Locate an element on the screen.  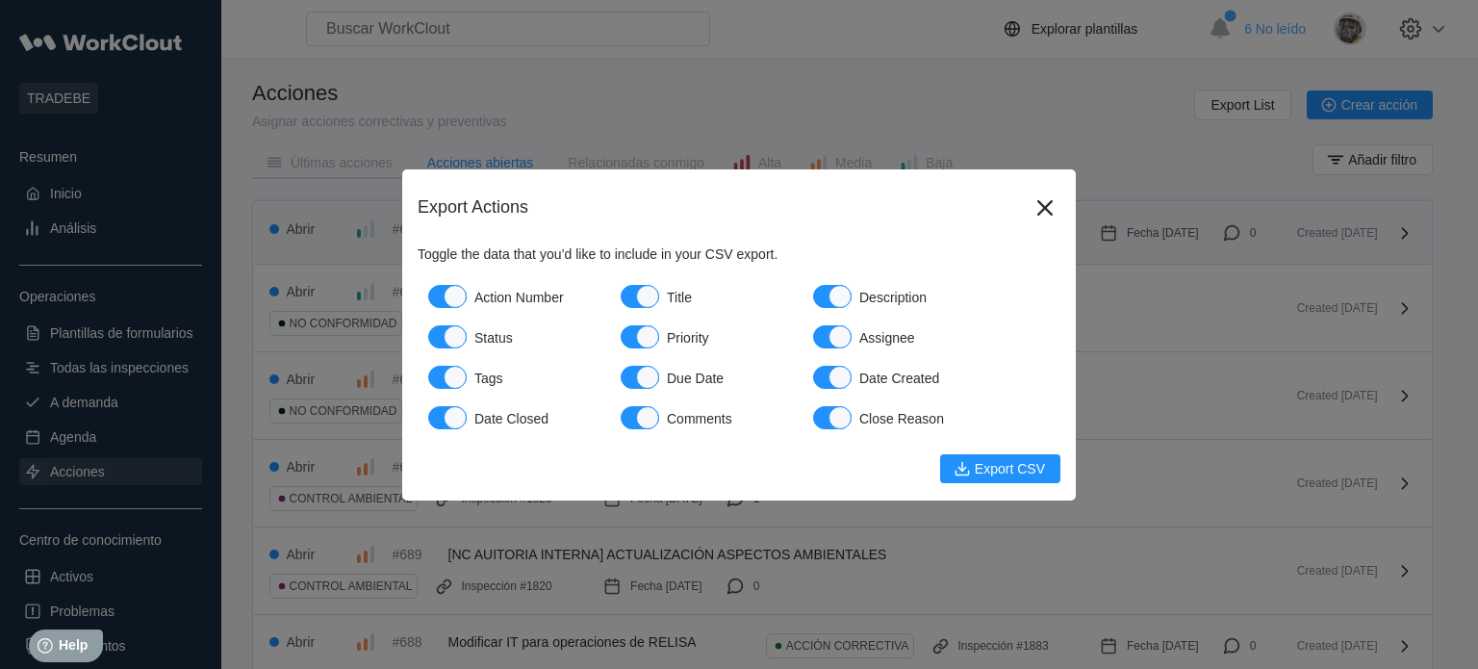
label: Priority is located at coordinates (706, 338).